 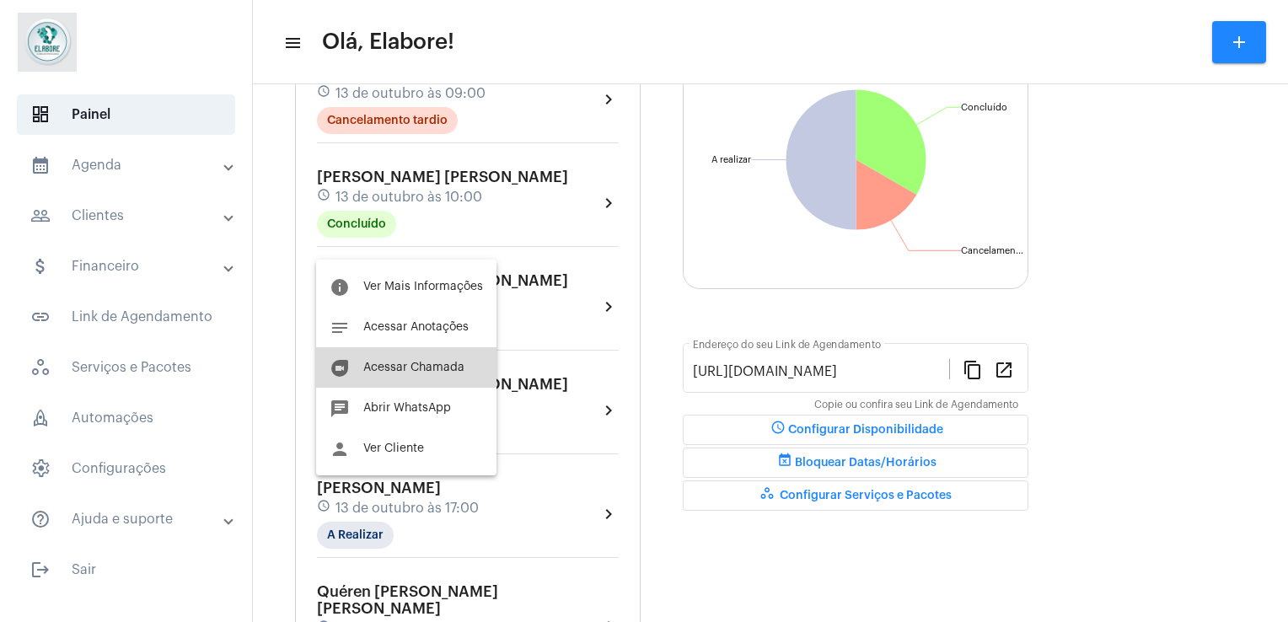 I want to click on span: Abrir WhatsApp, so click(x=407, y=408).